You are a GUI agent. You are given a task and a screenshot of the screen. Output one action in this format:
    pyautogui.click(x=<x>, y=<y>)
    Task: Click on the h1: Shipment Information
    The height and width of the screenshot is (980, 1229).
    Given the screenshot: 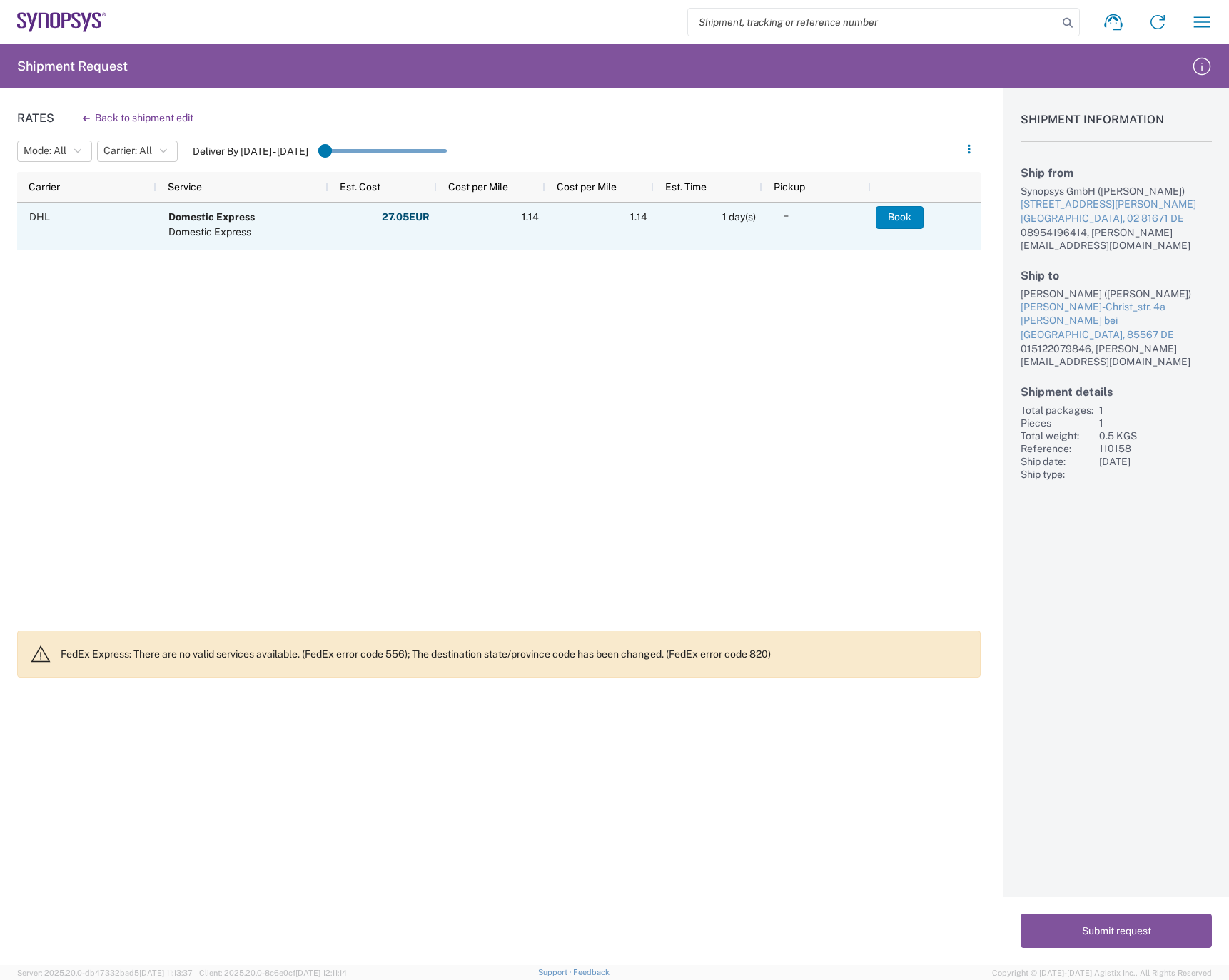 What is the action you would take?
    pyautogui.click(x=1117, y=127)
    